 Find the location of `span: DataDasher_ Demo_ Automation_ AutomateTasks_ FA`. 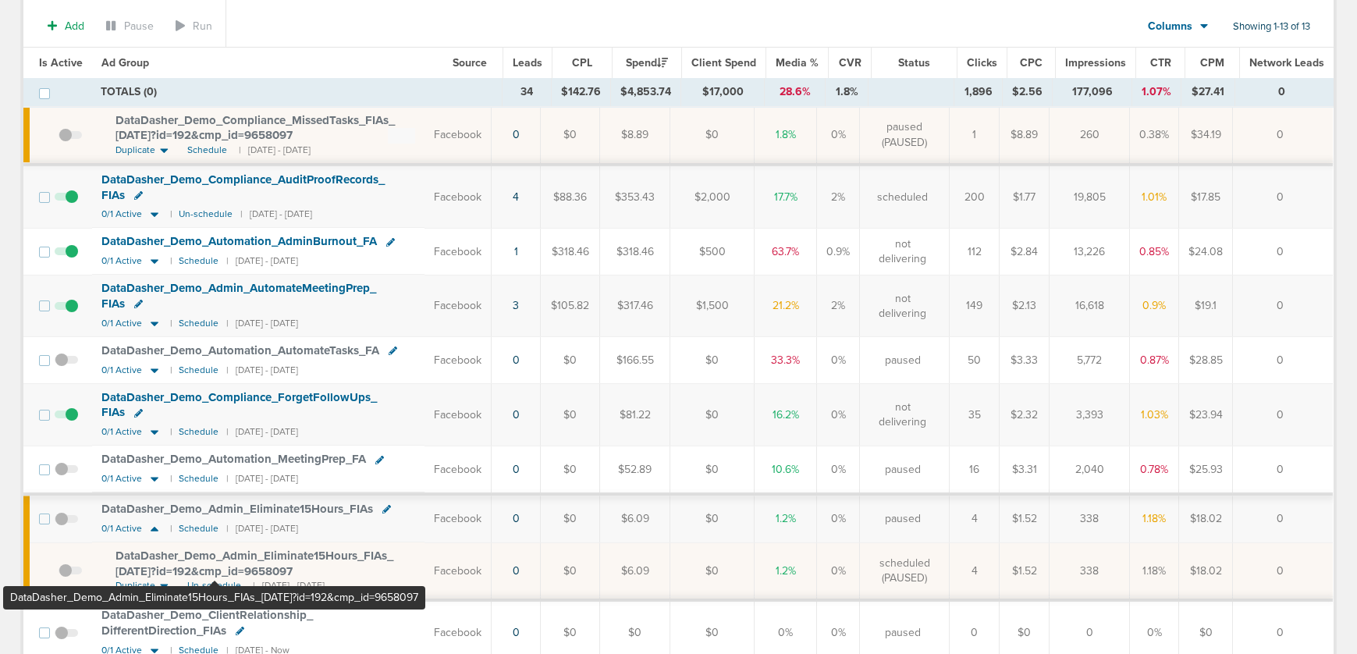

span: DataDasher_ Demo_ Automation_ AutomateTasks_ FA is located at coordinates (240, 350).